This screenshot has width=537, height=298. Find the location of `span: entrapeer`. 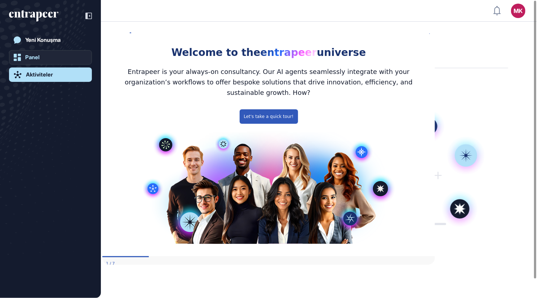

span: entrapeer is located at coordinates (186, 19).